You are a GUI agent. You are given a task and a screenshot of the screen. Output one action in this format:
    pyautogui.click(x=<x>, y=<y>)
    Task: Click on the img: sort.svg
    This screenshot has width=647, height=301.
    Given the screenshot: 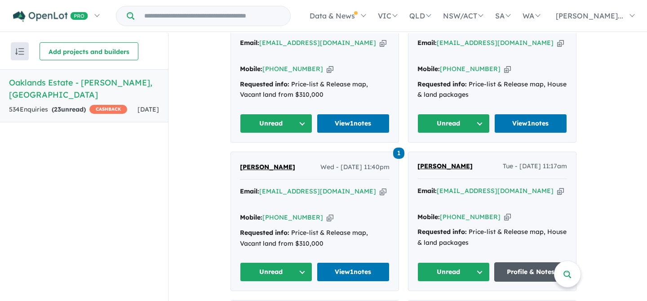 What is the action you would take?
    pyautogui.click(x=20, y=51)
    